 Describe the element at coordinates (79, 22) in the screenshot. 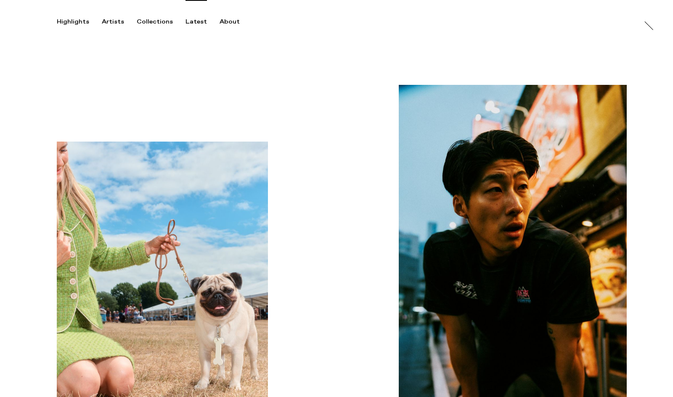

I see `button: Highlights` at that location.